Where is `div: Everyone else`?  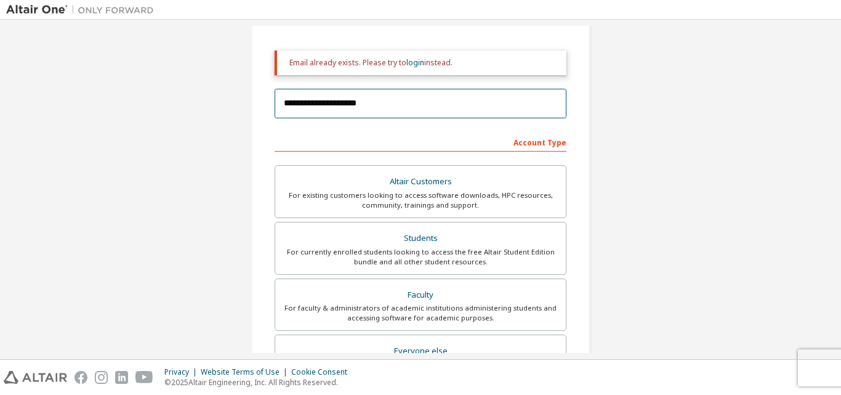
div: Everyone else is located at coordinates (421, 351).